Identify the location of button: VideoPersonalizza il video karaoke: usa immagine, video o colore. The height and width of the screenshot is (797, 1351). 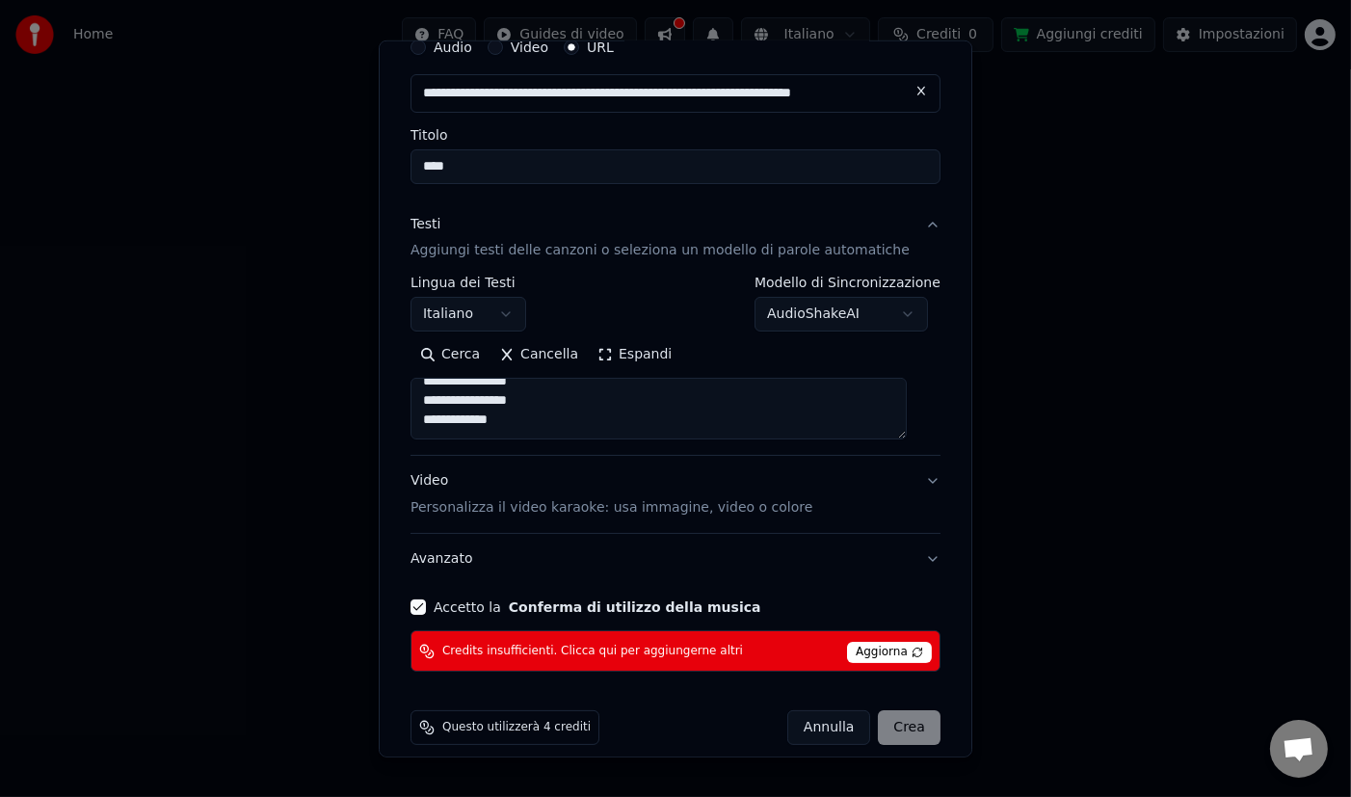
(676, 494).